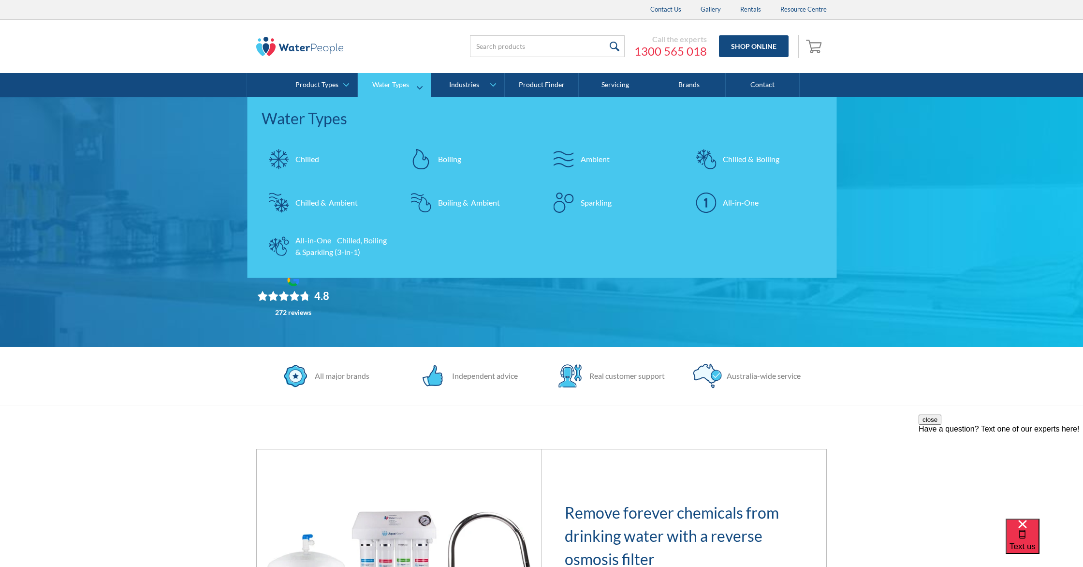  Describe the element at coordinates (307, 159) in the screenshot. I see `div: Chilled` at that location.